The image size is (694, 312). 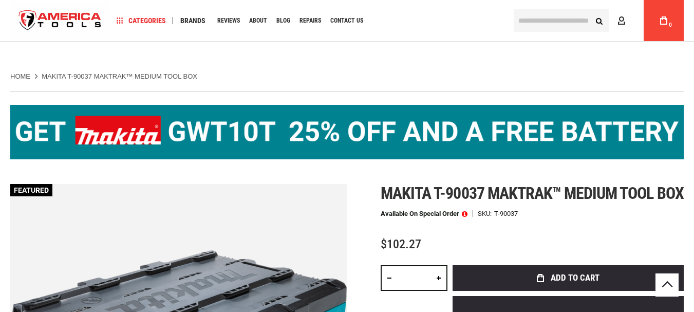 I want to click on span: $102.27, so click(x=401, y=244).